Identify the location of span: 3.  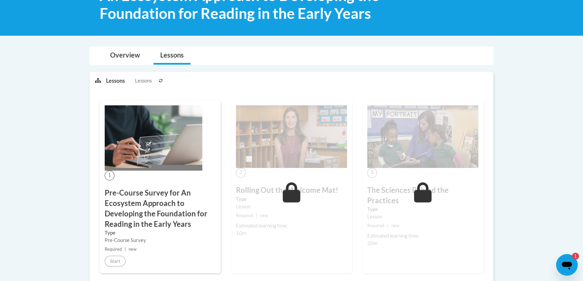
(372, 173).